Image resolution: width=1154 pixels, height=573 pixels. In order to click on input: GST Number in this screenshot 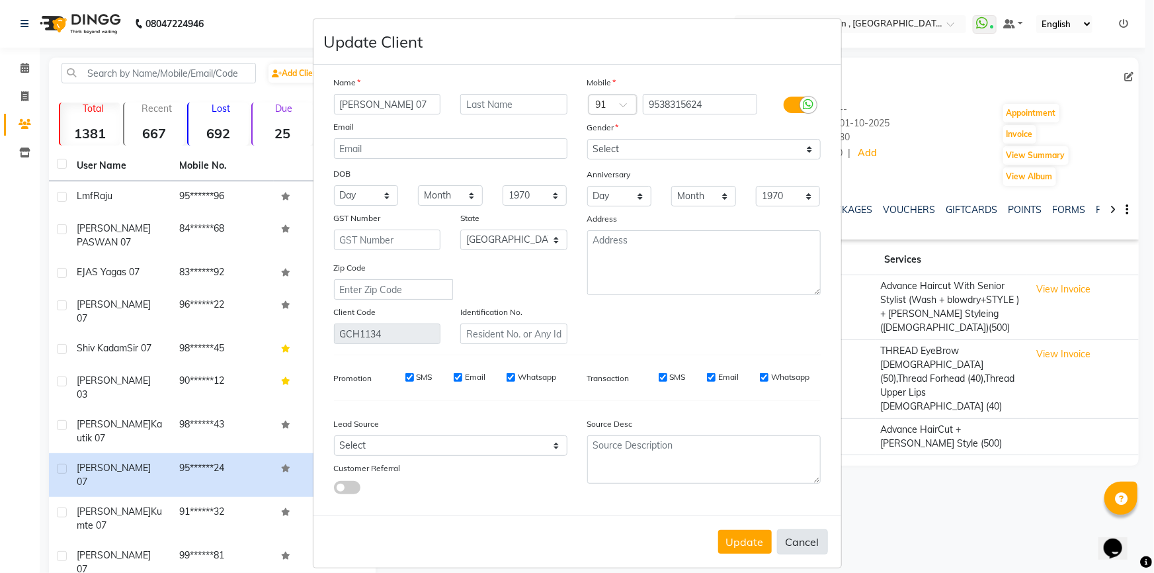, I will do `click(387, 239)`.